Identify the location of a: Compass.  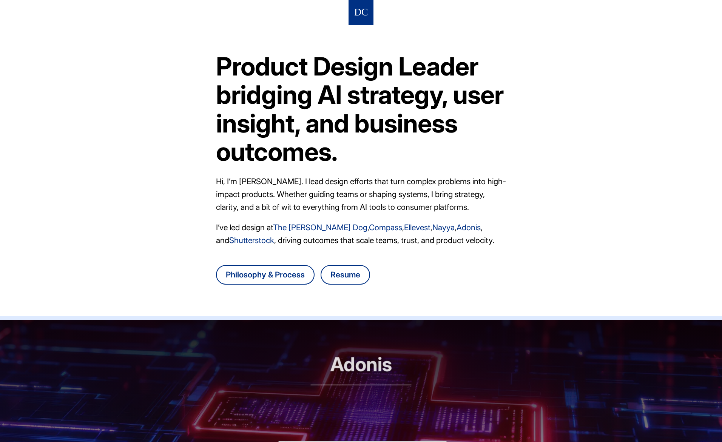
(386, 227).